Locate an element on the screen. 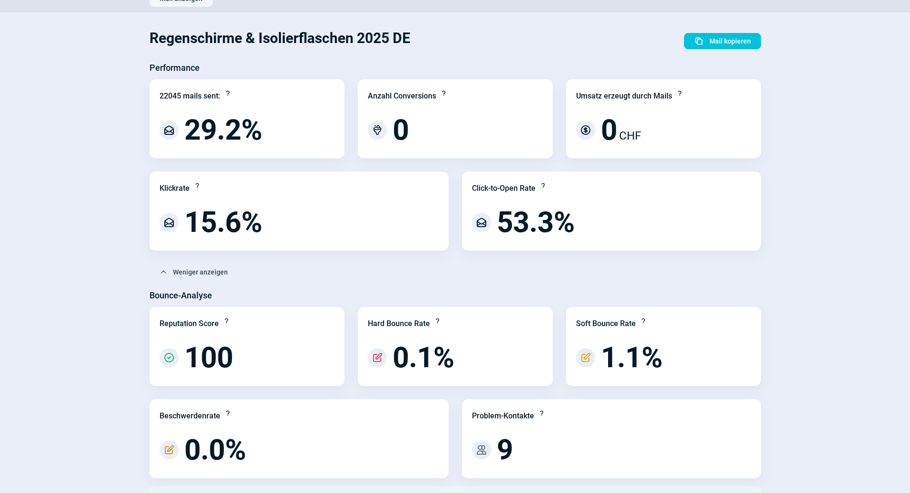 This screenshot has width=910, height=493. div: Umsatz erzeugt durch Mails is located at coordinates (624, 96).